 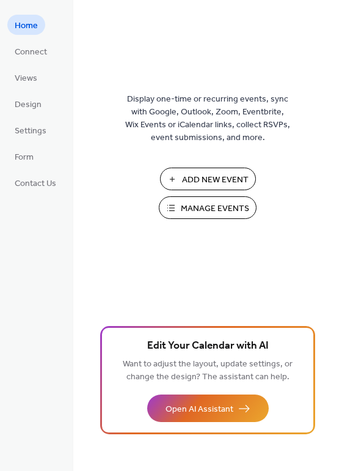 I want to click on a: Form, so click(x=24, y=156).